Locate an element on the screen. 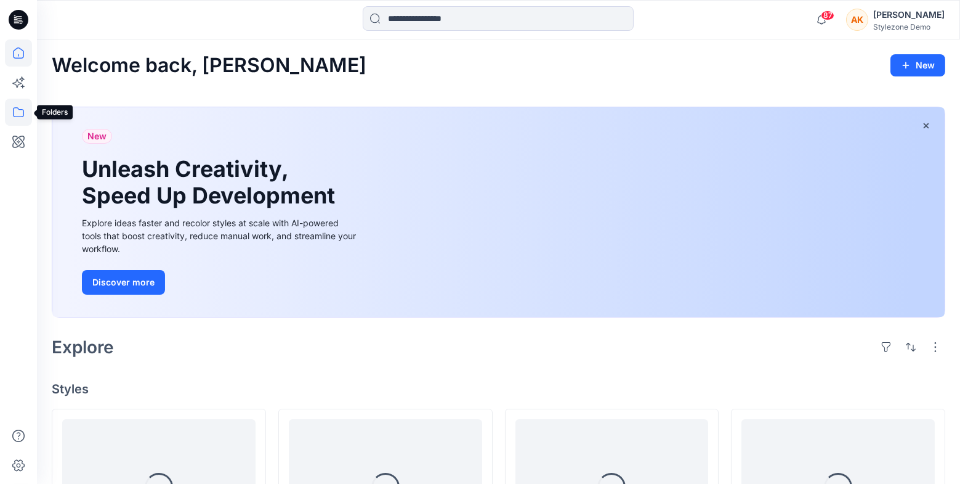 The width and height of the screenshot is (960, 484). a: Discover more is located at coordinates (221, 282).